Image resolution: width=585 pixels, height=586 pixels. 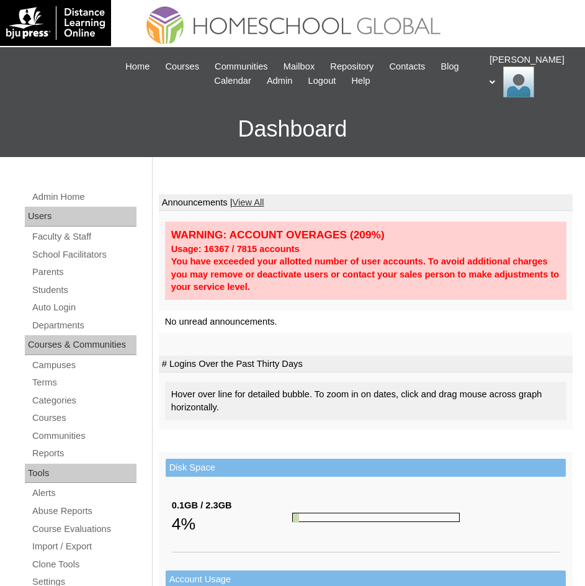 I want to click on span: Help, so click(x=360, y=81).